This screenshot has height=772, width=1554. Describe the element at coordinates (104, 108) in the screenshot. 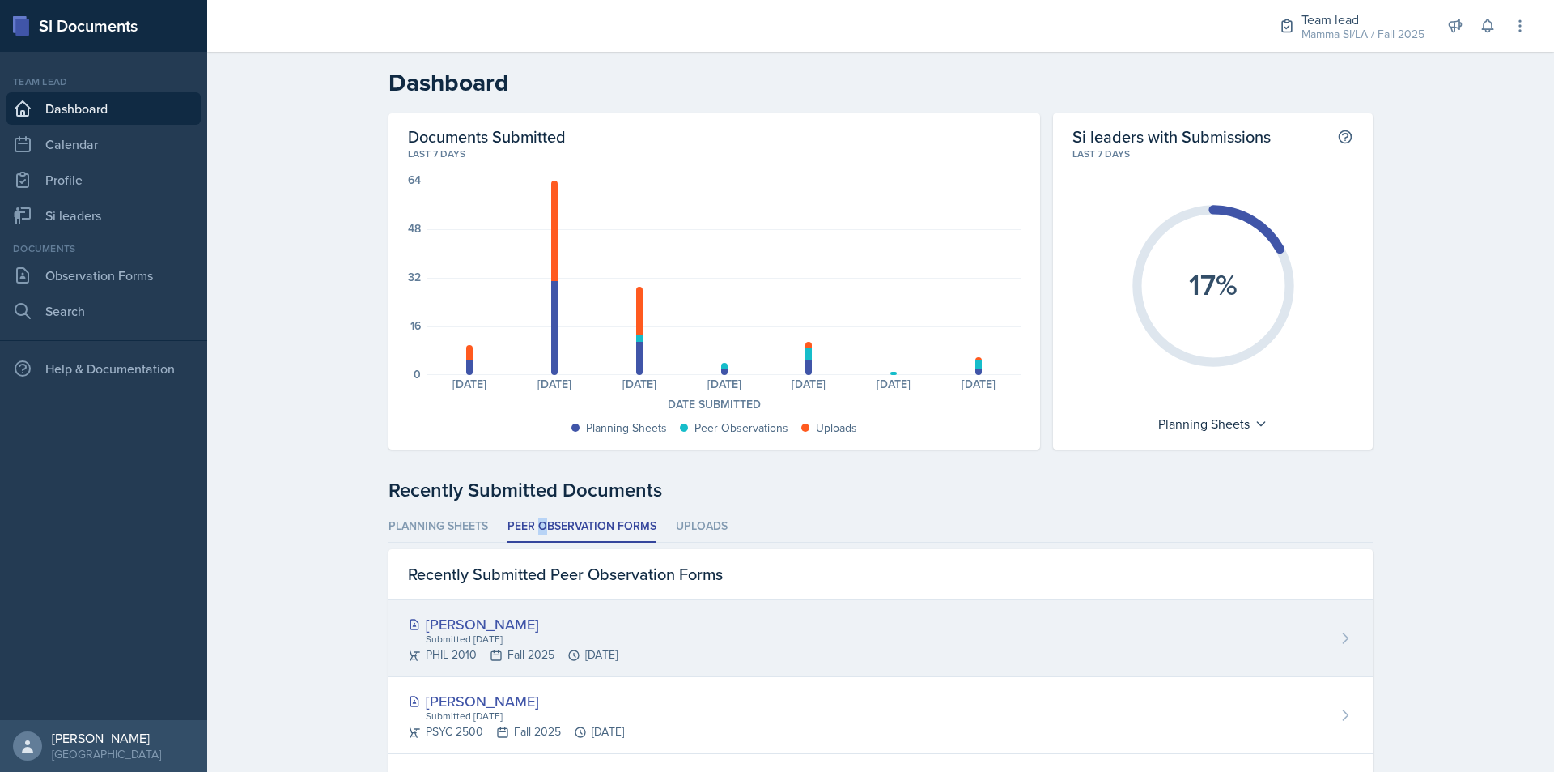

I see `a: Dashboard` at that location.